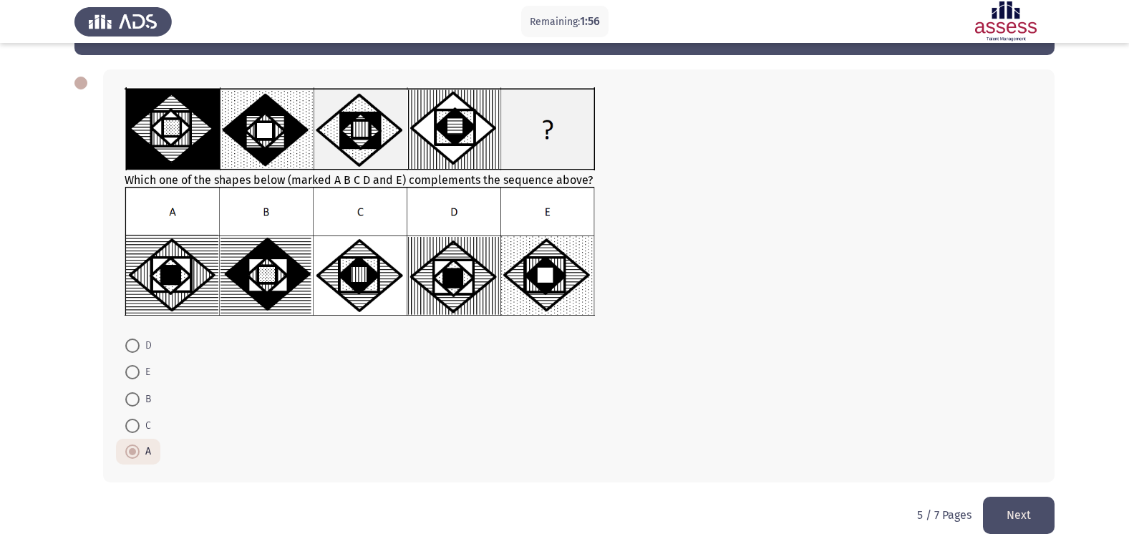  Describe the element at coordinates (145, 346) in the screenshot. I see `span: D` at that location.